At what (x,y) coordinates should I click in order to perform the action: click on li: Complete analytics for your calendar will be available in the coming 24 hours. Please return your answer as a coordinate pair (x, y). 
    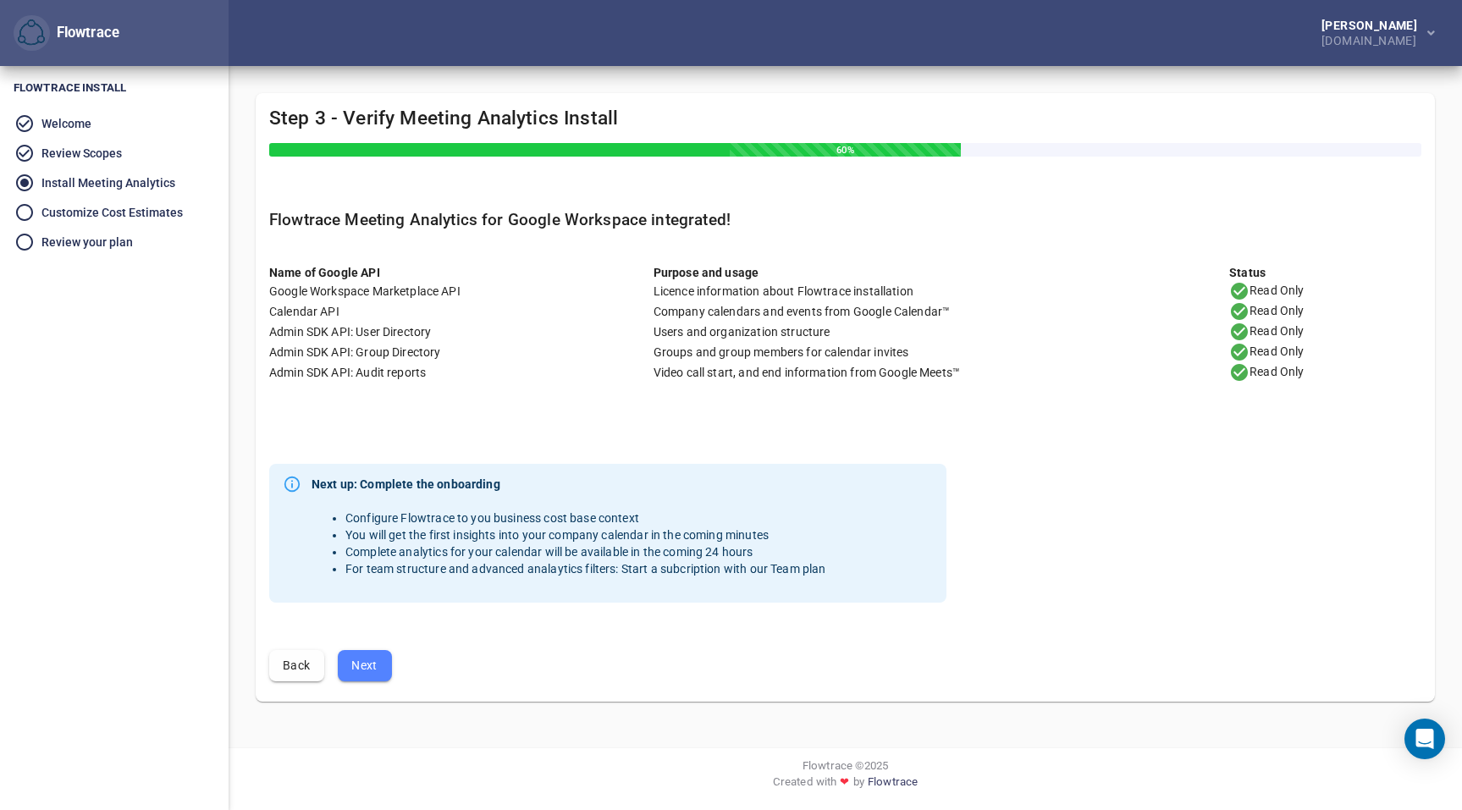
    Looking at the image, I should click on (586, 552).